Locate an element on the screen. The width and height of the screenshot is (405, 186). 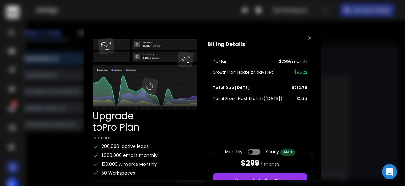
h2: Upgrade to Pro Plan is located at coordinates (145, 121).